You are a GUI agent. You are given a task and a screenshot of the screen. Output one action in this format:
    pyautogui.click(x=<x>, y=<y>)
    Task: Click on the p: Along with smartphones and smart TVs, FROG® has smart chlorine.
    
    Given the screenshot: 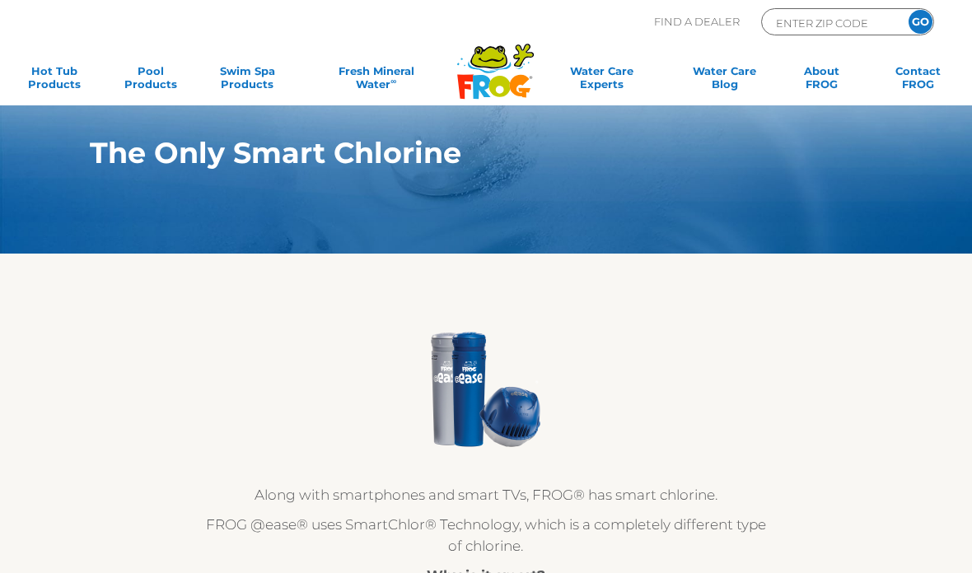 What is the action you would take?
    pyautogui.click(x=485, y=495)
    